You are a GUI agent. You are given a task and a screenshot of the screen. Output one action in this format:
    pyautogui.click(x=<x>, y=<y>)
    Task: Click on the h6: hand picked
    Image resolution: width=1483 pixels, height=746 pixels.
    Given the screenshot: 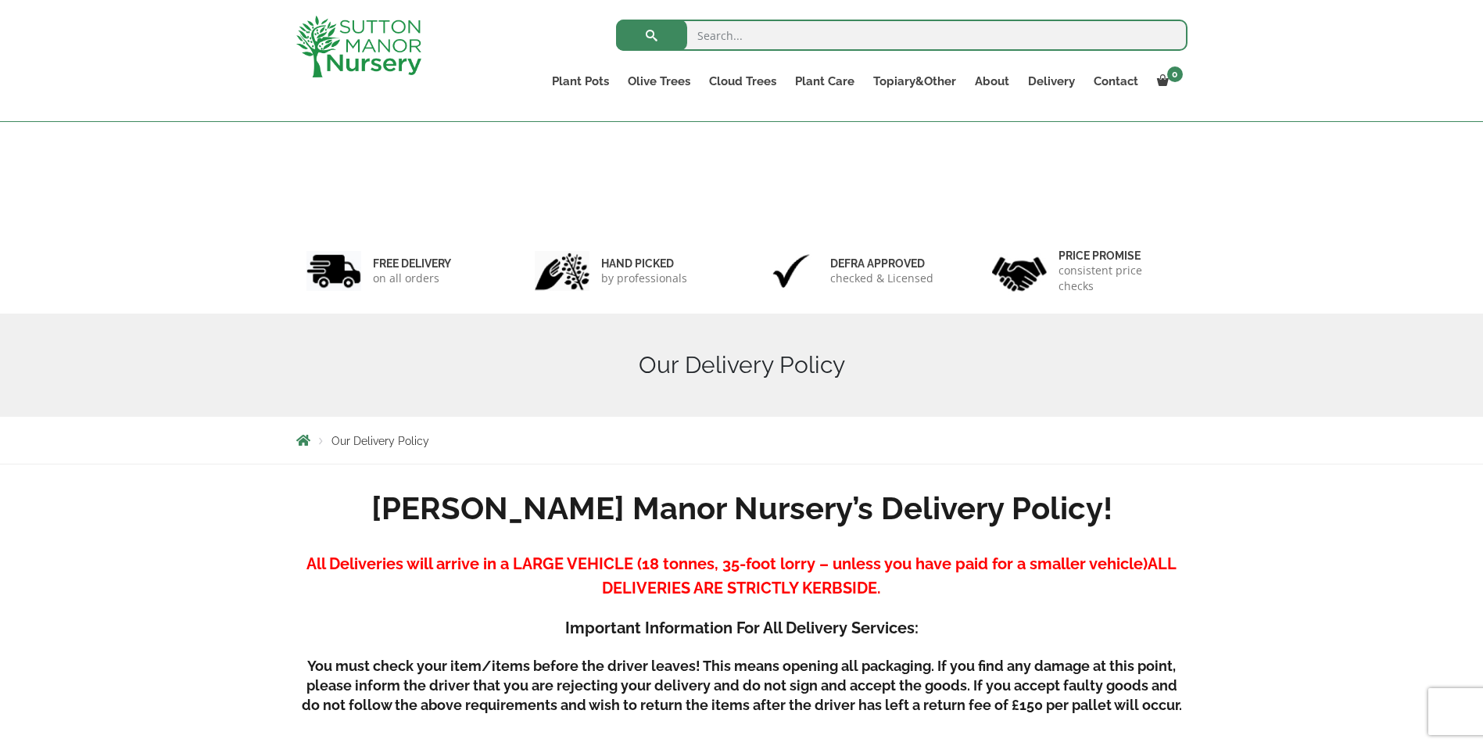 What is the action you would take?
    pyautogui.click(x=644, y=264)
    